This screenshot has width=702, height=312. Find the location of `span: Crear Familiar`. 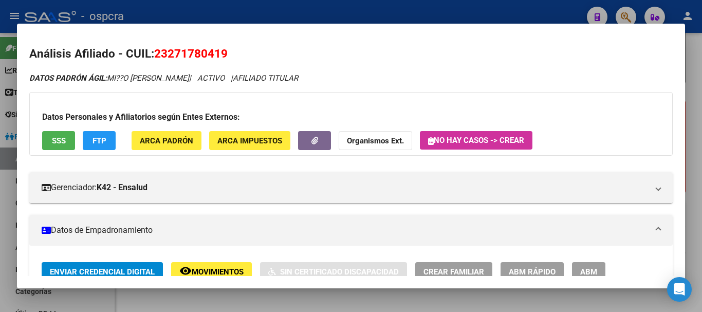

span: Crear Familiar is located at coordinates (454, 272).